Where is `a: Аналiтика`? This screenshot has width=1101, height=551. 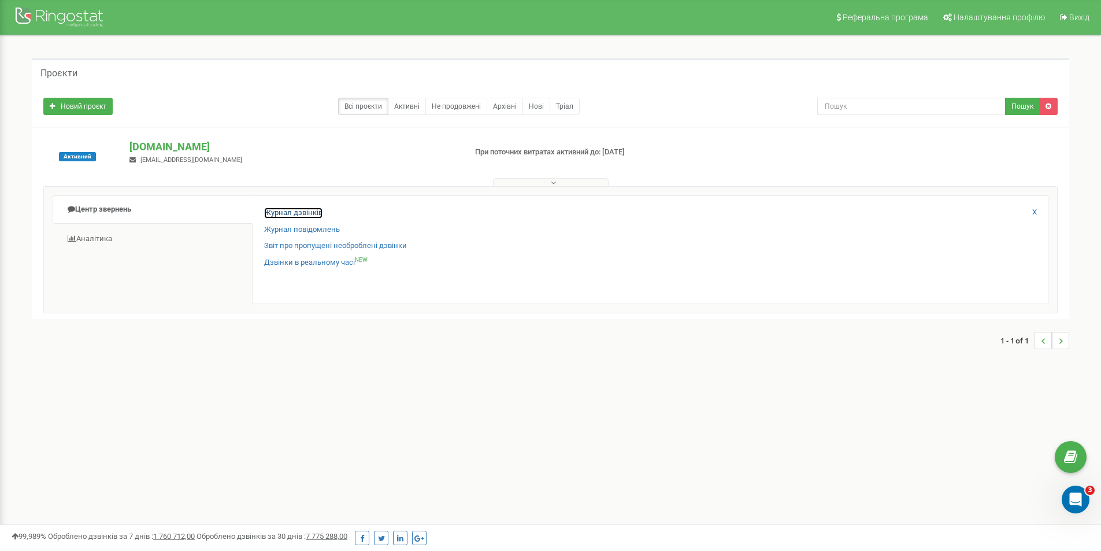
a: Аналiтика is located at coordinates (153, 239).